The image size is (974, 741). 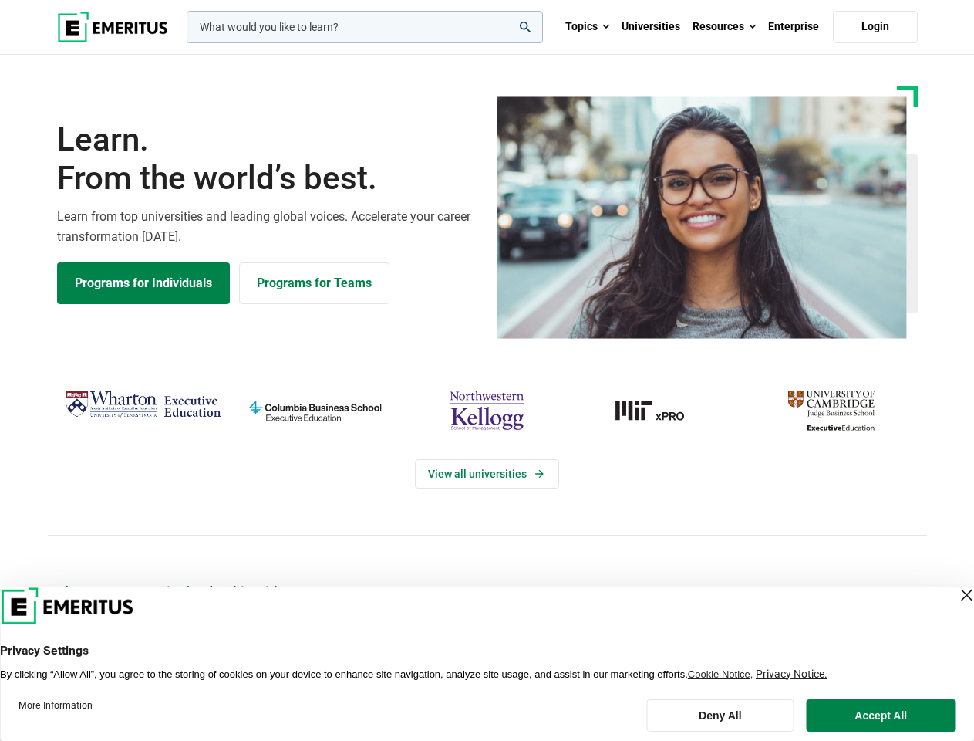 What do you see at coordinates (487, 410) in the screenshot?
I see `img: northwestern-kellogg` at bounding box center [487, 410].